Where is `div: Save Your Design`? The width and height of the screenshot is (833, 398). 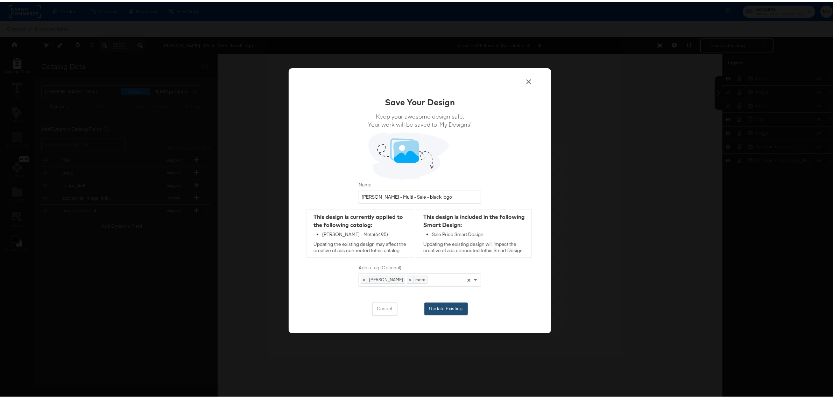
div: Save Your Design is located at coordinates (420, 100).